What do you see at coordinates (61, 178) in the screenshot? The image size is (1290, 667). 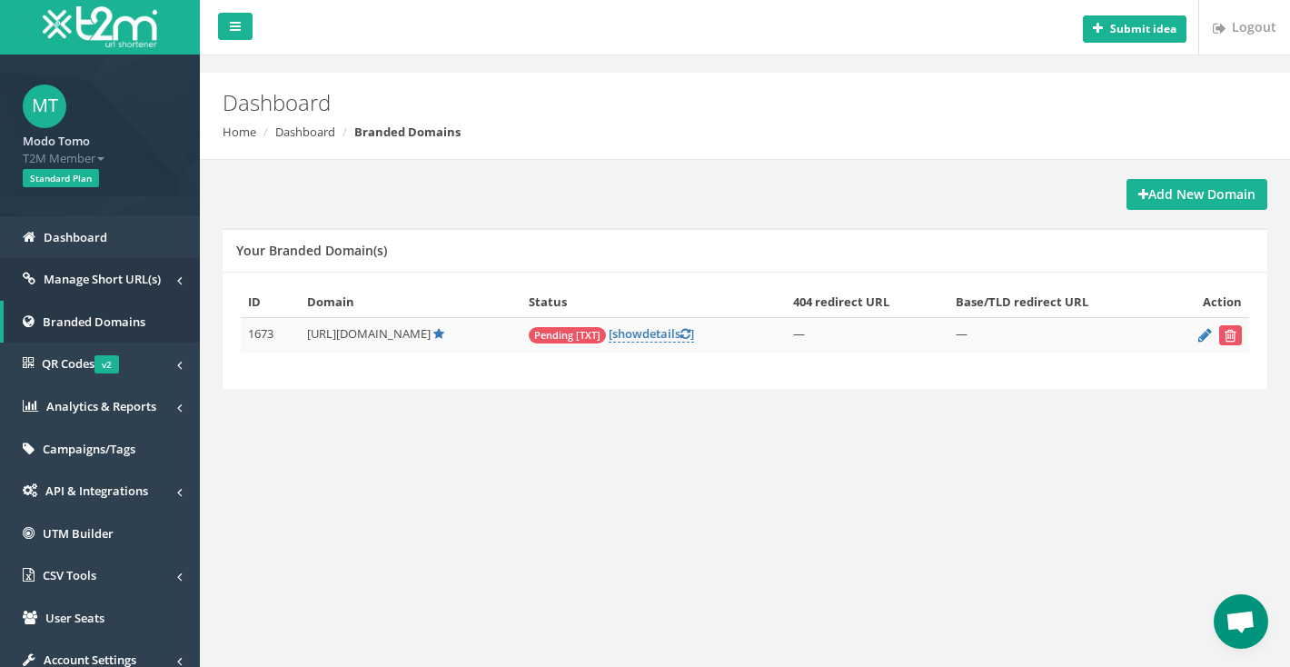 I see `span: Standard Plan` at bounding box center [61, 178].